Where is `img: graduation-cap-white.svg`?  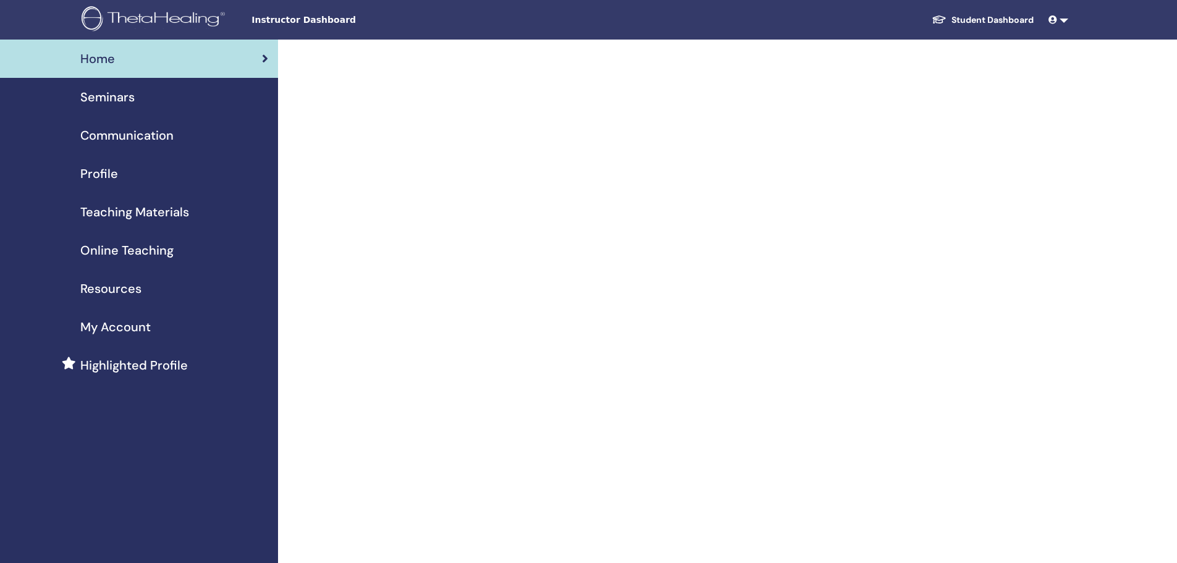 img: graduation-cap-white.svg is located at coordinates (939, 19).